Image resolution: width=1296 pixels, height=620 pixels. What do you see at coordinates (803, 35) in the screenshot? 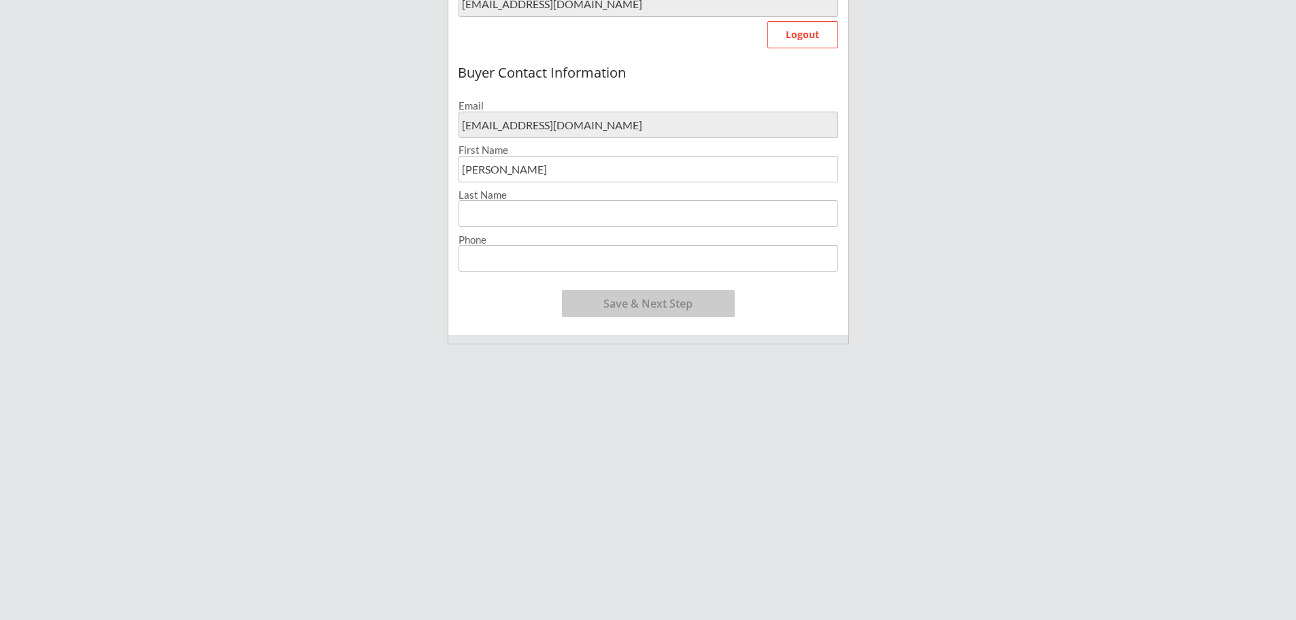
I see `button: Logout` at bounding box center [803, 35].